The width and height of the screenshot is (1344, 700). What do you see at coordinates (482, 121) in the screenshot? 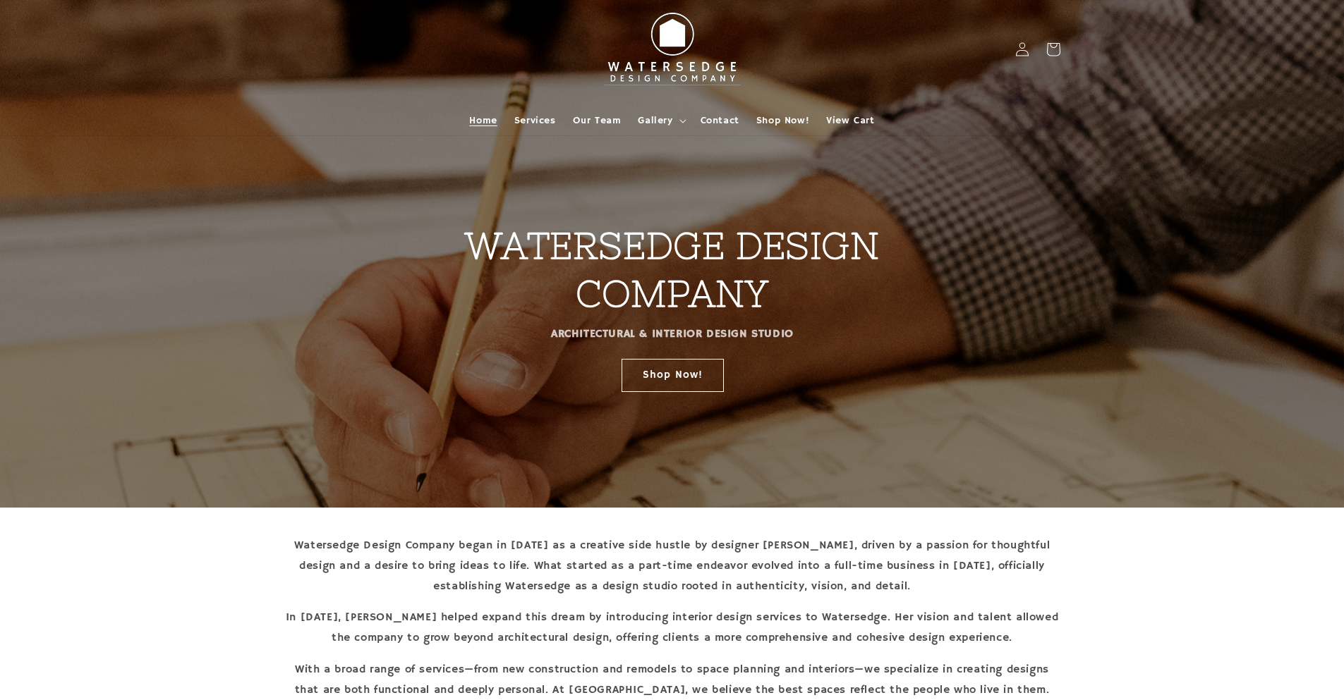
I see `a: Home` at bounding box center [482, 121].